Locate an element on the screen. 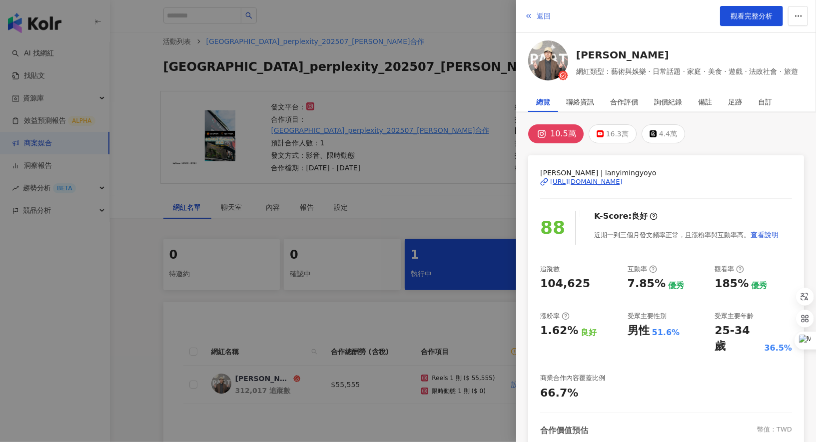  div: 25-34 歲 is located at coordinates (738, 339).